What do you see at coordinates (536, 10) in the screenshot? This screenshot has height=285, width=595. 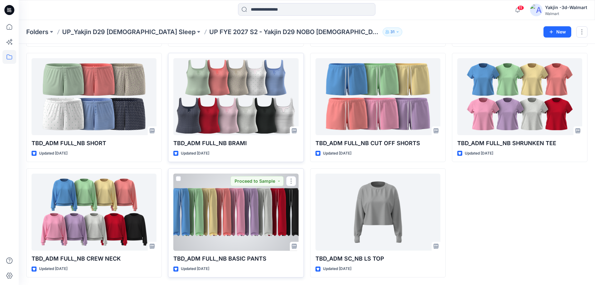 I see `img: avatar` at bounding box center [536, 10].